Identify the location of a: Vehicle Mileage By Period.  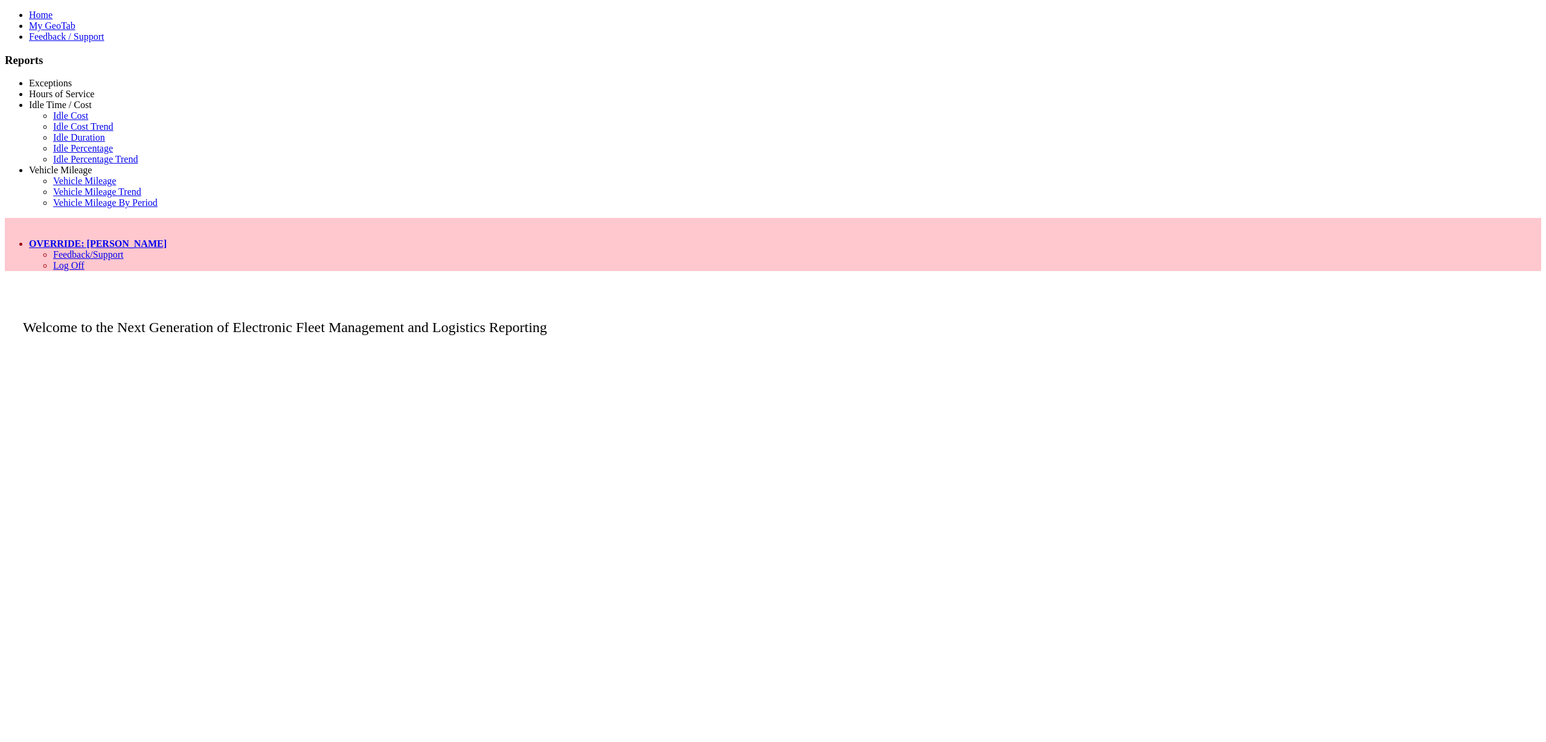
(105, 202).